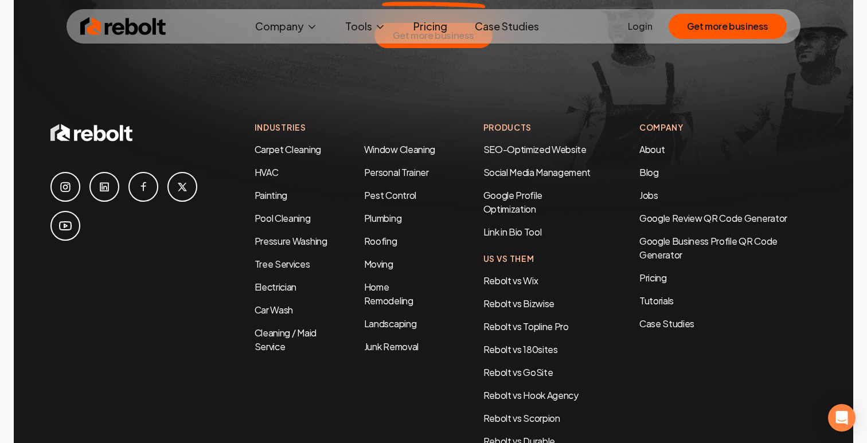  What do you see at coordinates (390, 323) in the screenshot?
I see `a: Landscaping` at bounding box center [390, 323].